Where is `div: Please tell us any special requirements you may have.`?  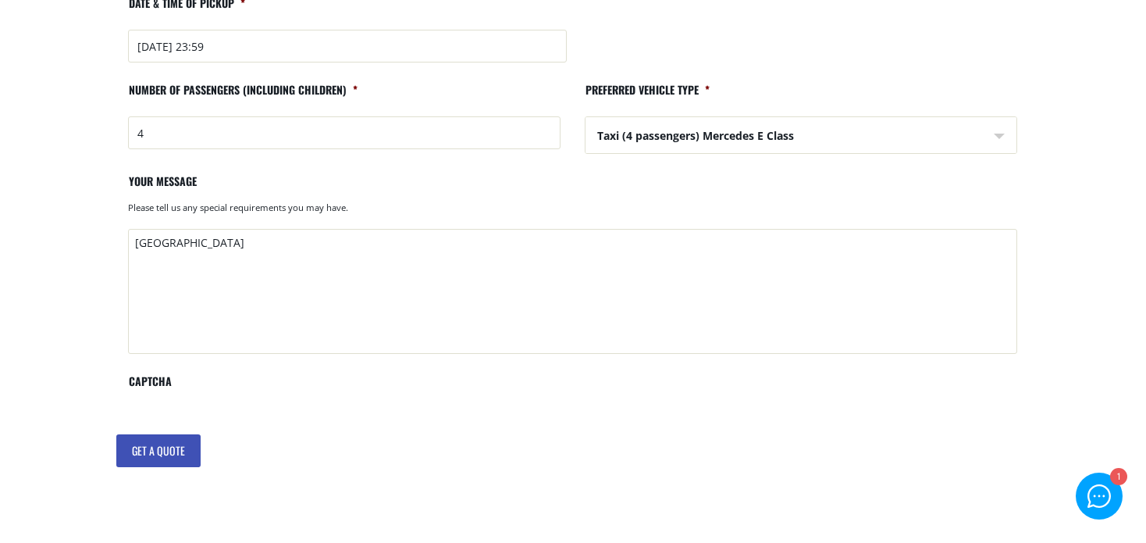
div: Please tell us any special requirements you may have. is located at coordinates (572, 212).